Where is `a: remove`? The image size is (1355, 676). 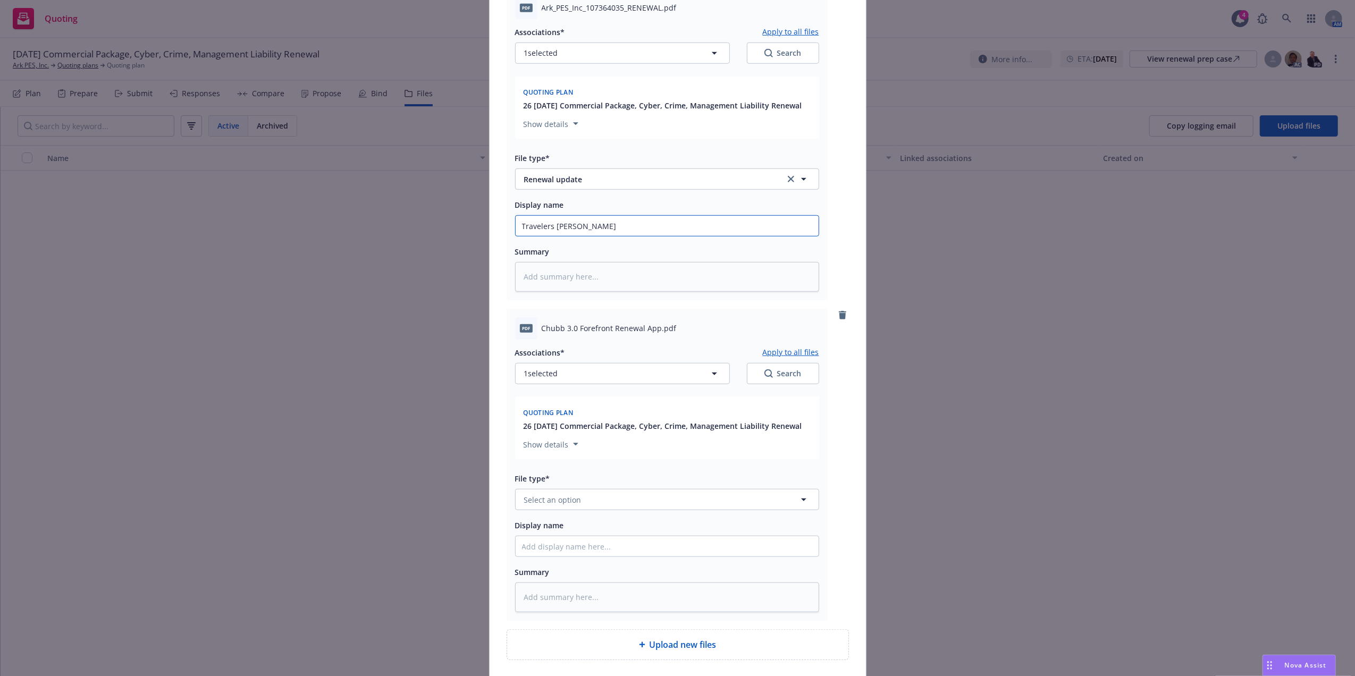 a: remove is located at coordinates (842, 315).